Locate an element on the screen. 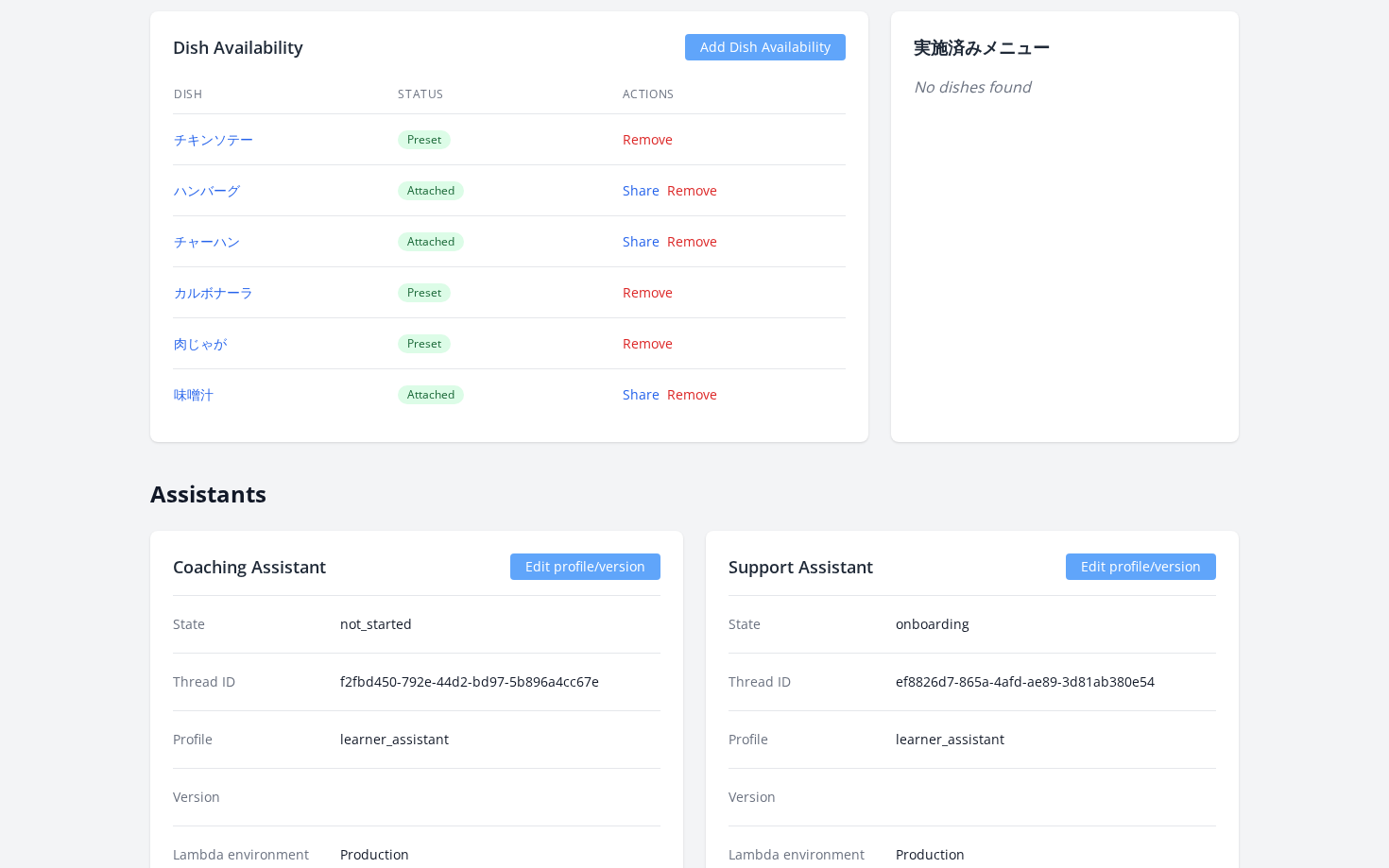 This screenshot has width=1389, height=868. dd: onboarding is located at coordinates (1056, 624).